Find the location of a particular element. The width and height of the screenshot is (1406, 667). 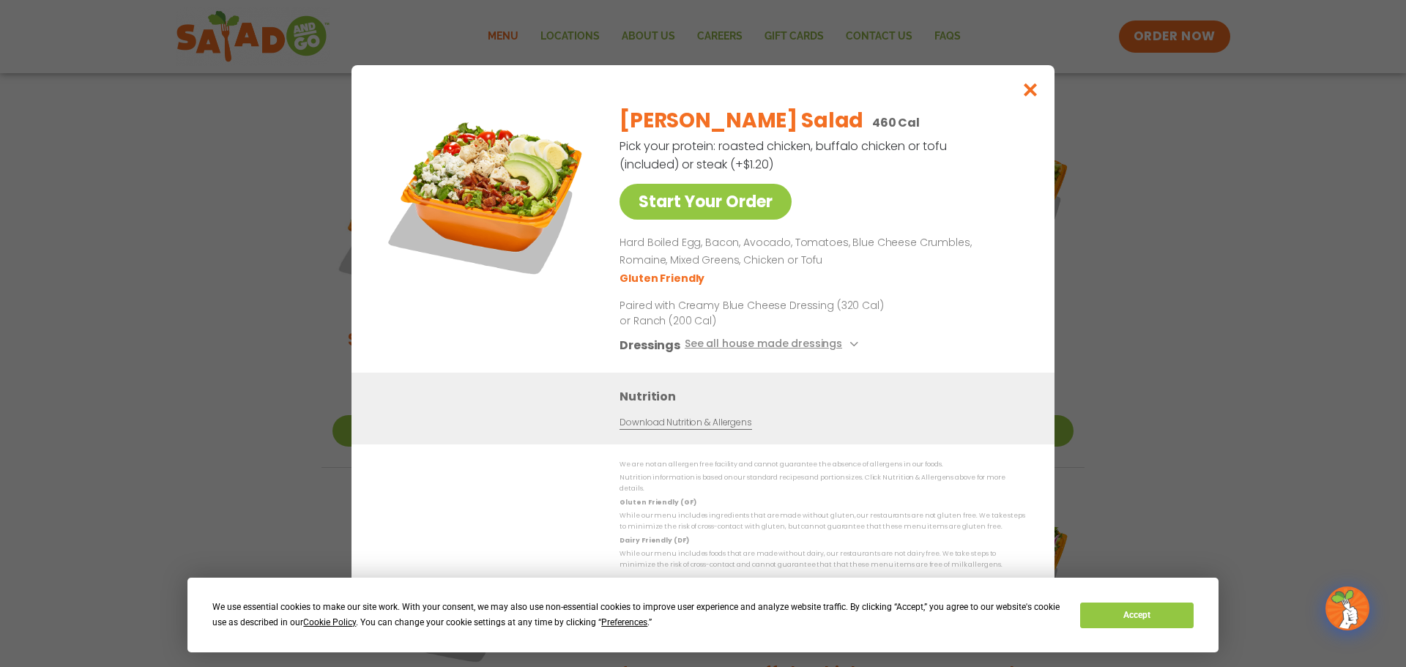

img: Featured product photo for Cobb Salad is located at coordinates (487, 197).